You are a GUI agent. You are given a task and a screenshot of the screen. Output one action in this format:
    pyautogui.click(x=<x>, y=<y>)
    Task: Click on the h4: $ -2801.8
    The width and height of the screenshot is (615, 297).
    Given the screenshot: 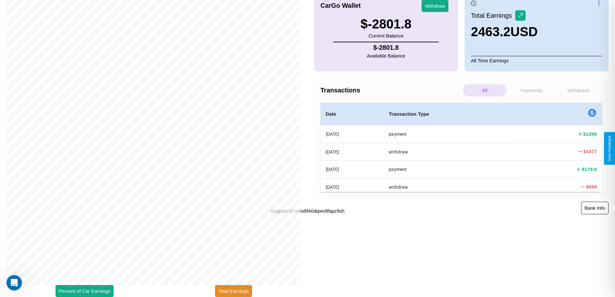 What is the action you would take?
    pyautogui.click(x=386, y=47)
    